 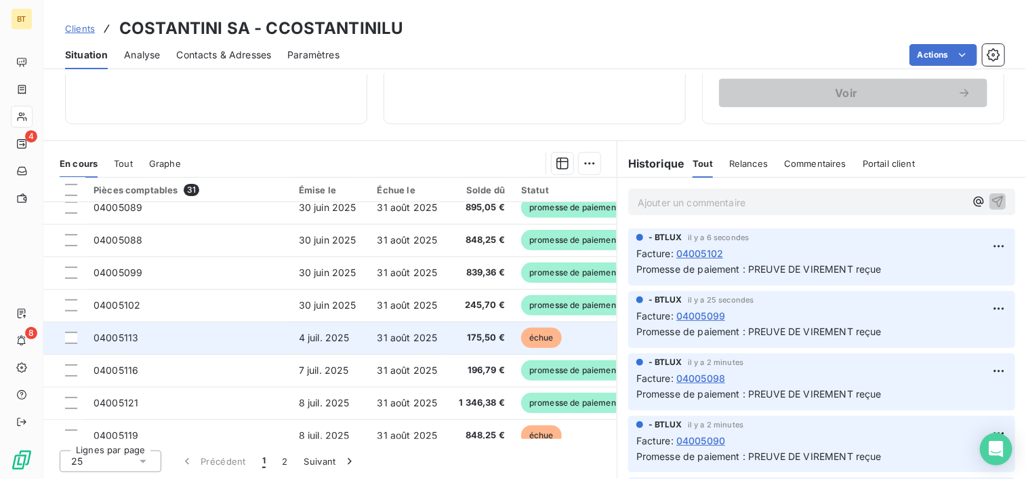 What do you see at coordinates (116, 369) in the screenshot?
I see `span: 04005116` at bounding box center [116, 369].